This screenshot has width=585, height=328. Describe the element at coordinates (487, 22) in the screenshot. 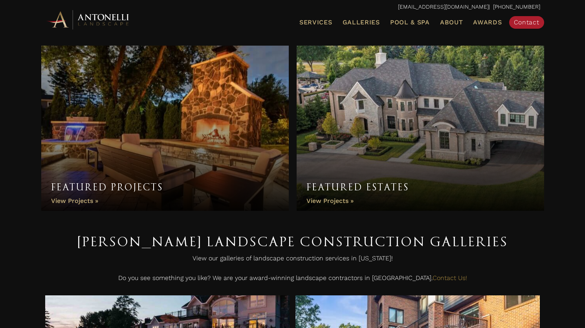

I see `a: Awards` at that location.